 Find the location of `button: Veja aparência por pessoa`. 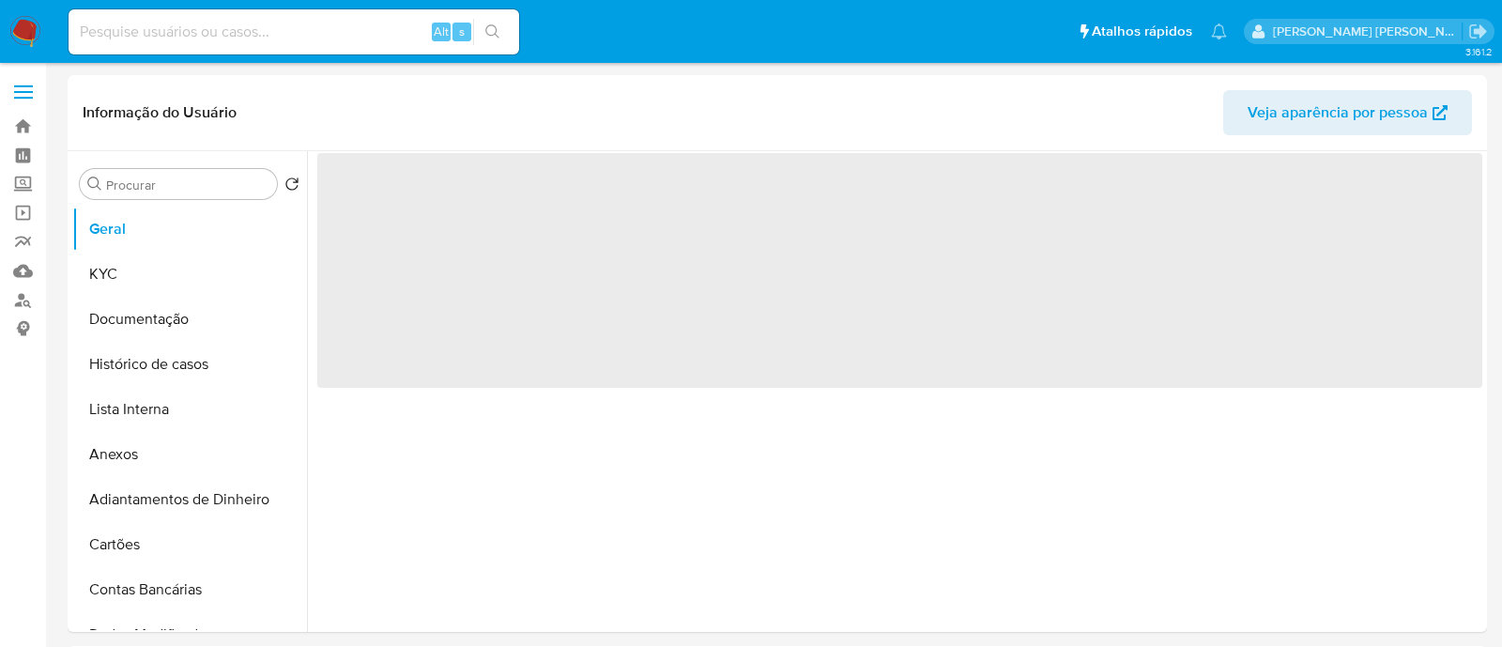

button: Veja aparência por pessoa is located at coordinates (1347, 113).